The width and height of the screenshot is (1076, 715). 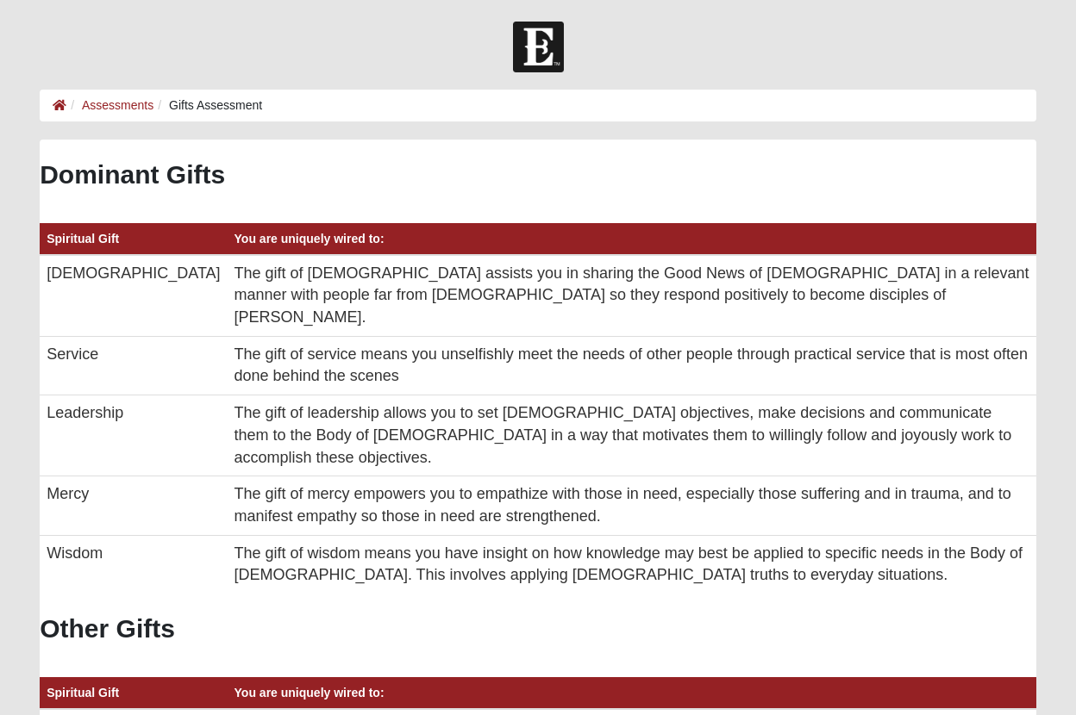 I want to click on td: Wisdom, so click(x=133, y=564).